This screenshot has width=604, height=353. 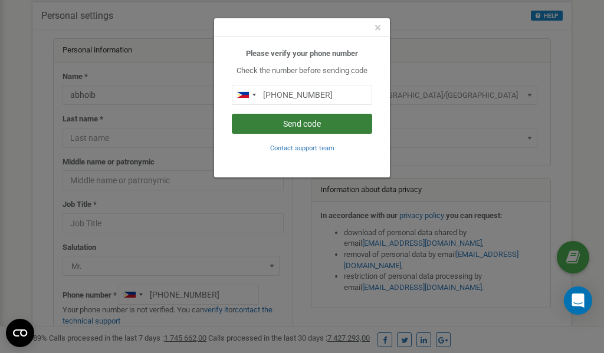 I want to click on small: Contact support team, so click(x=302, y=148).